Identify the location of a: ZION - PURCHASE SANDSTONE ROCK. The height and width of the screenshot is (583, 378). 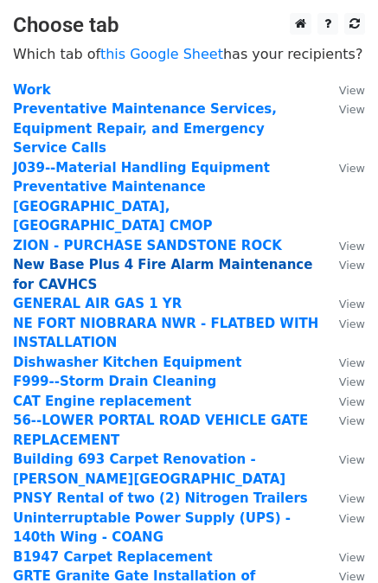
(147, 246).